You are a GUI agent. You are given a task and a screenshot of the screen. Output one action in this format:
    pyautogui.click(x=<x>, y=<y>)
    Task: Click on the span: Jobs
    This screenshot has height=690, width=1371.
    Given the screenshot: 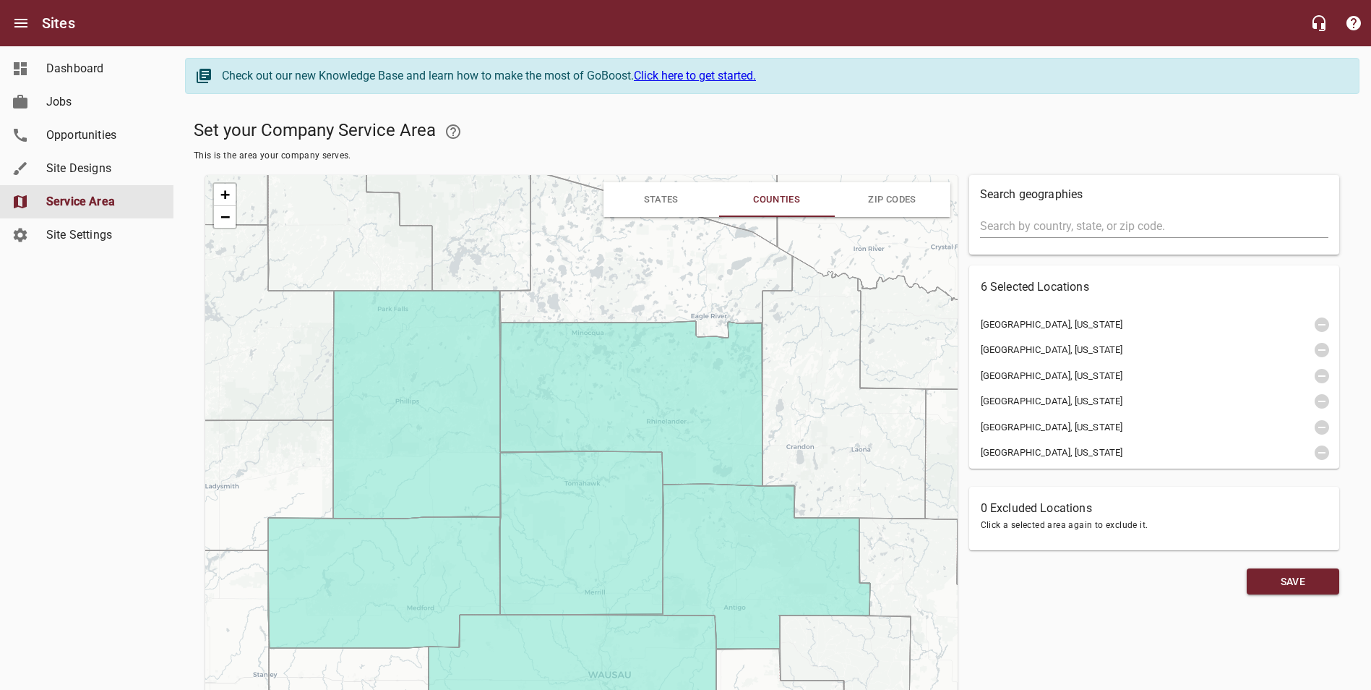 What is the action you would take?
    pyautogui.click(x=101, y=102)
    